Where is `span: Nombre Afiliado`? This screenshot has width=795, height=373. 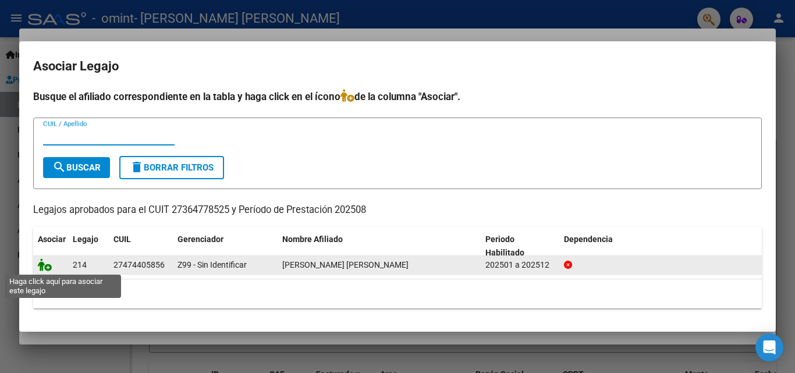
span: Nombre Afiliado is located at coordinates (312, 239).